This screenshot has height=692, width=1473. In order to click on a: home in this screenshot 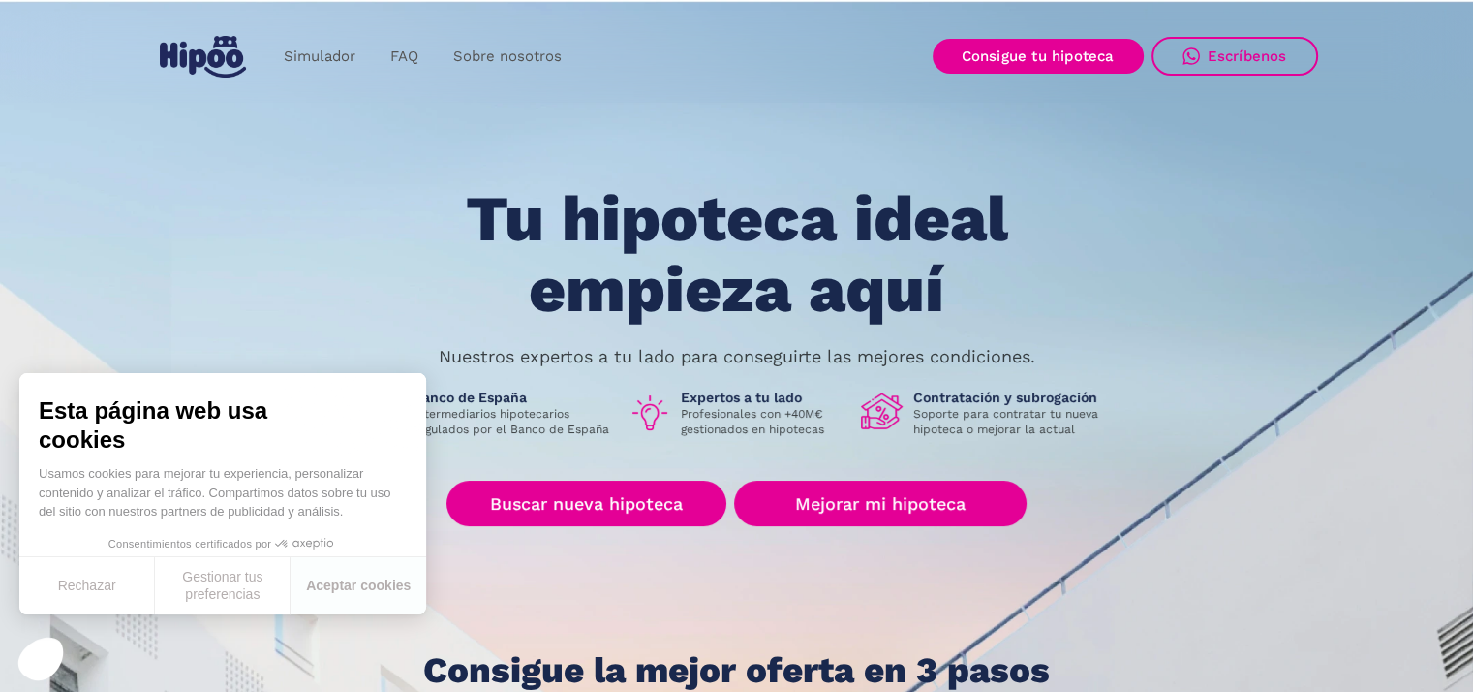, I will do `click(203, 56)`.